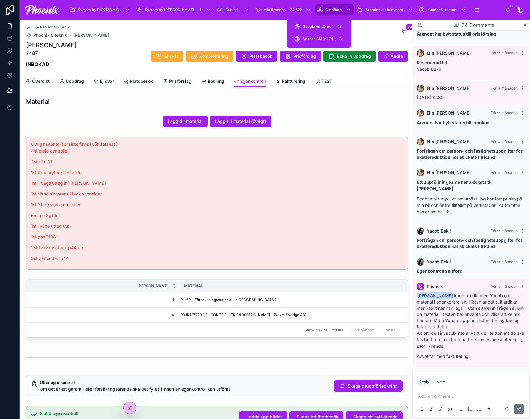  Describe the element at coordinates (38, 102) in the screenshot. I see `h1: Material` at that location.